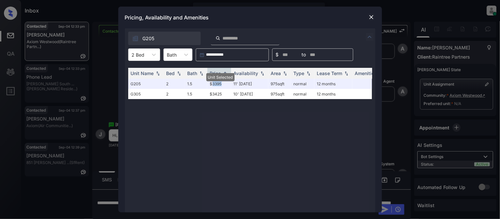  I want to click on img: close, so click(371, 17).